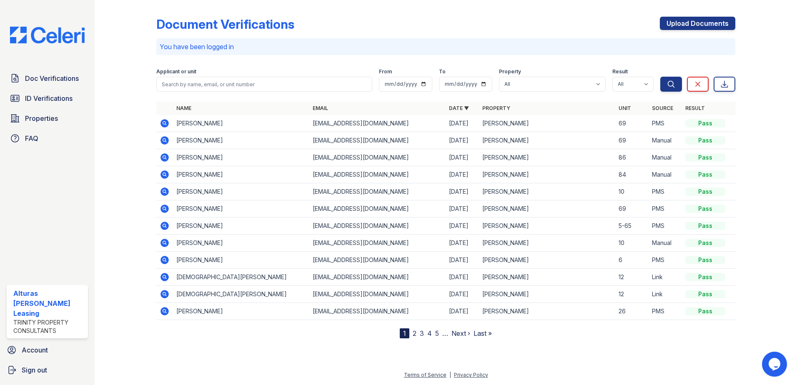 The image size is (797, 385). I want to click on a: Name, so click(184, 108).